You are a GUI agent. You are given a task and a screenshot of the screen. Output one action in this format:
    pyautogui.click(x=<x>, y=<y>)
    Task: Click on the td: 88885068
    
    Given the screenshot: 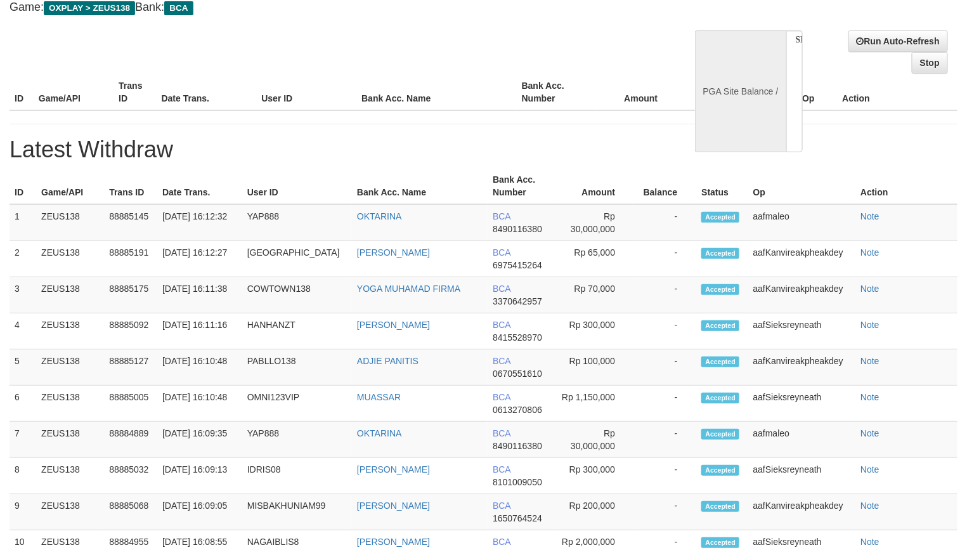 What is the action you would take?
    pyautogui.click(x=131, y=512)
    